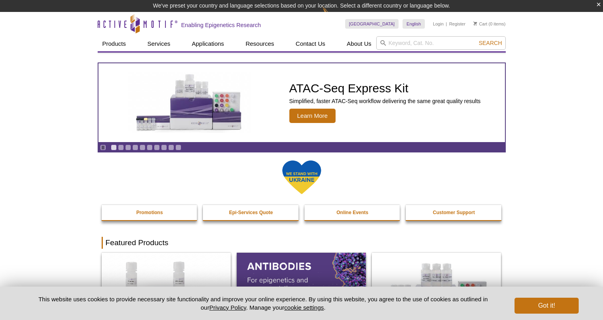  Describe the element at coordinates (227, 308) in the screenshot. I see `a: Privacy Policy` at that location.